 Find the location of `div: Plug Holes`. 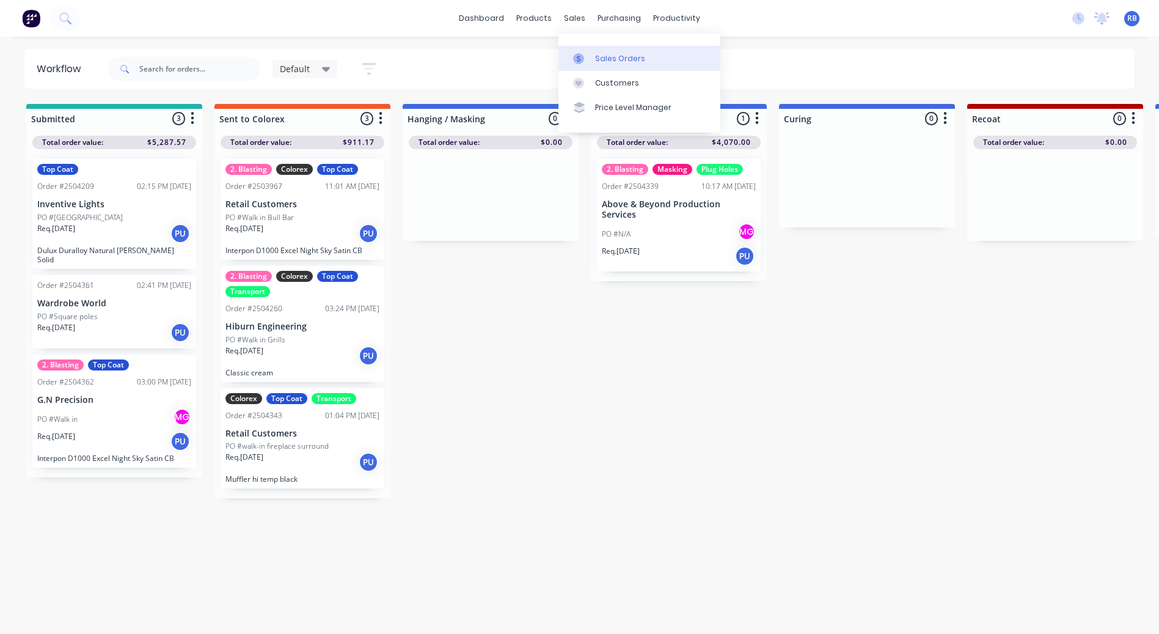

div: Plug Holes is located at coordinates (720, 169).